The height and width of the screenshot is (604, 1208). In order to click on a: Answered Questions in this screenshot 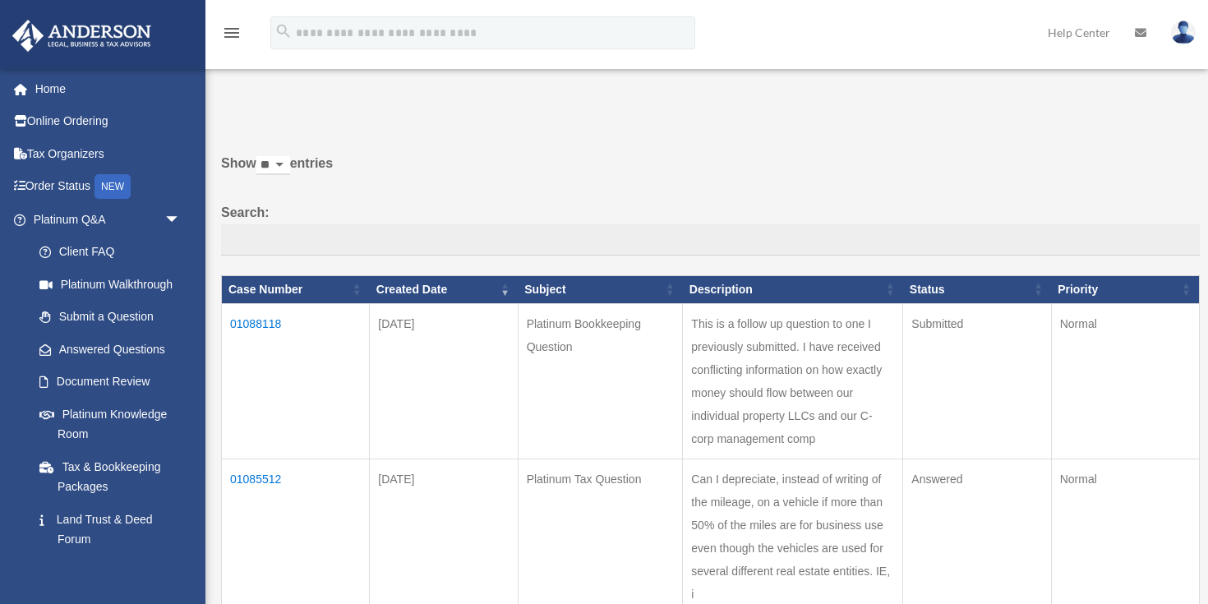, I will do `click(106, 349)`.